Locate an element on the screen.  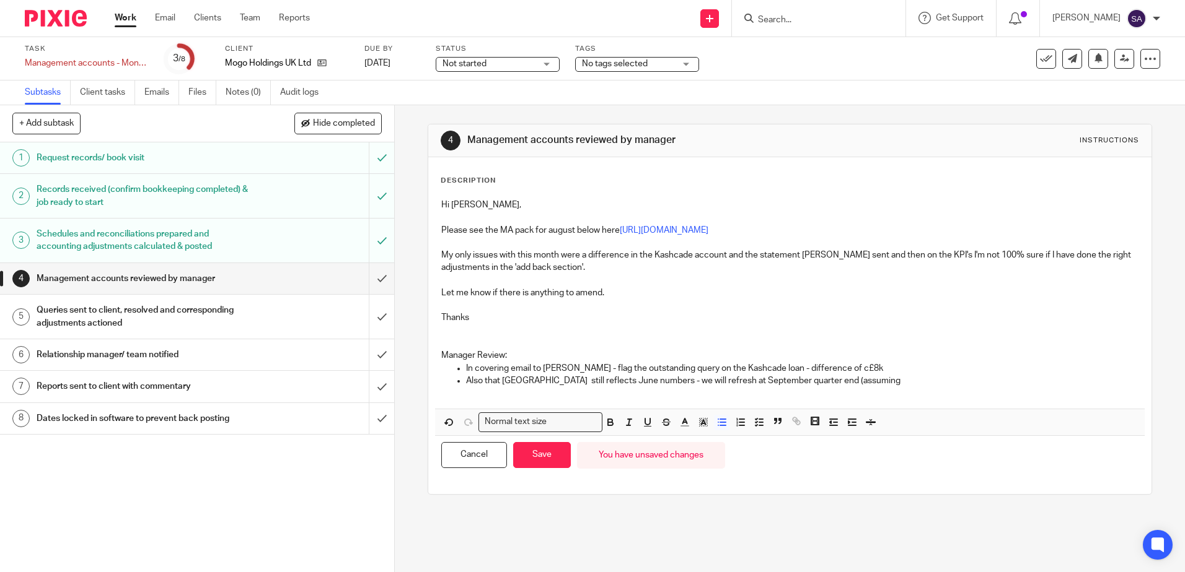
span: Normal text size is located at coordinates (515, 422).